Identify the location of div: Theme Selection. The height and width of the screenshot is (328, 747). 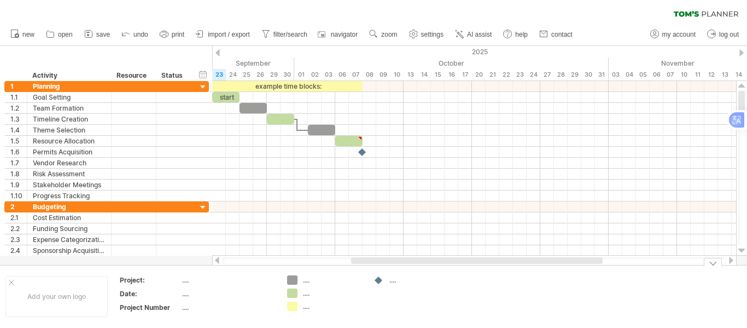
(69, 130).